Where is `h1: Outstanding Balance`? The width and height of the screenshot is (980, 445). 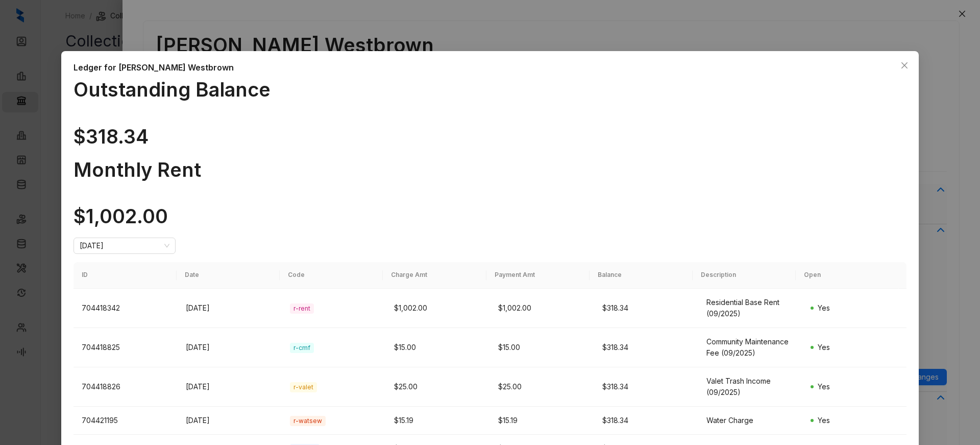 h1: Outstanding Balance is located at coordinates (490, 89).